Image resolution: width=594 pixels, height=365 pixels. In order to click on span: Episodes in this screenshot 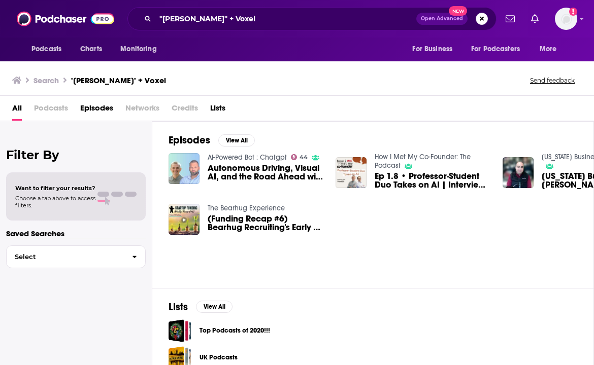, I will do `click(96, 110)`.